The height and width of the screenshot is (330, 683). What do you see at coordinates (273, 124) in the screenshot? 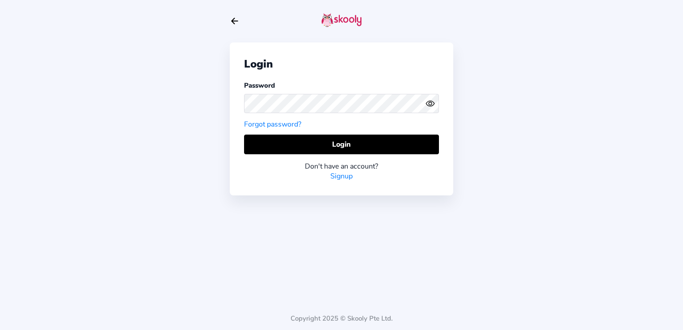
I see `a: Forgot password?` at bounding box center [273, 124].